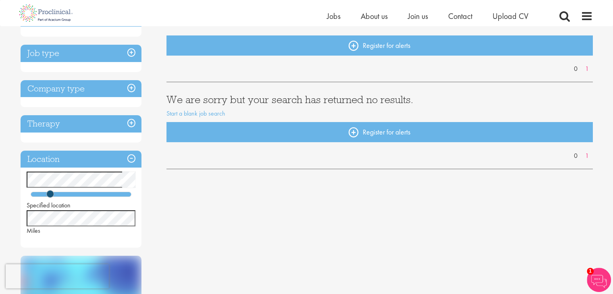  Describe the element at coordinates (599, 280) in the screenshot. I see `img: Chatbot` at that location.